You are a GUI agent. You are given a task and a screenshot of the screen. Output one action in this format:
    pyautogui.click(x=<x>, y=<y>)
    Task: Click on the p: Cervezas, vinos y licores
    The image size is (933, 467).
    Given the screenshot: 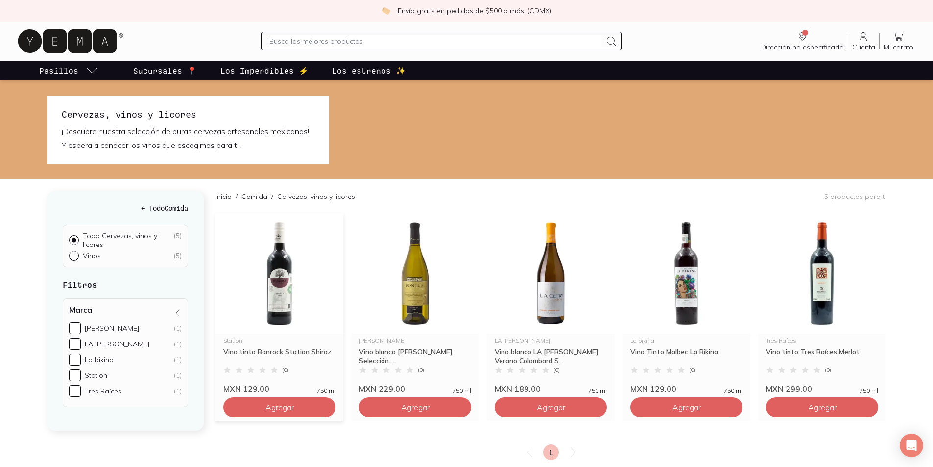 What is the action you would take?
    pyautogui.click(x=316, y=196)
    